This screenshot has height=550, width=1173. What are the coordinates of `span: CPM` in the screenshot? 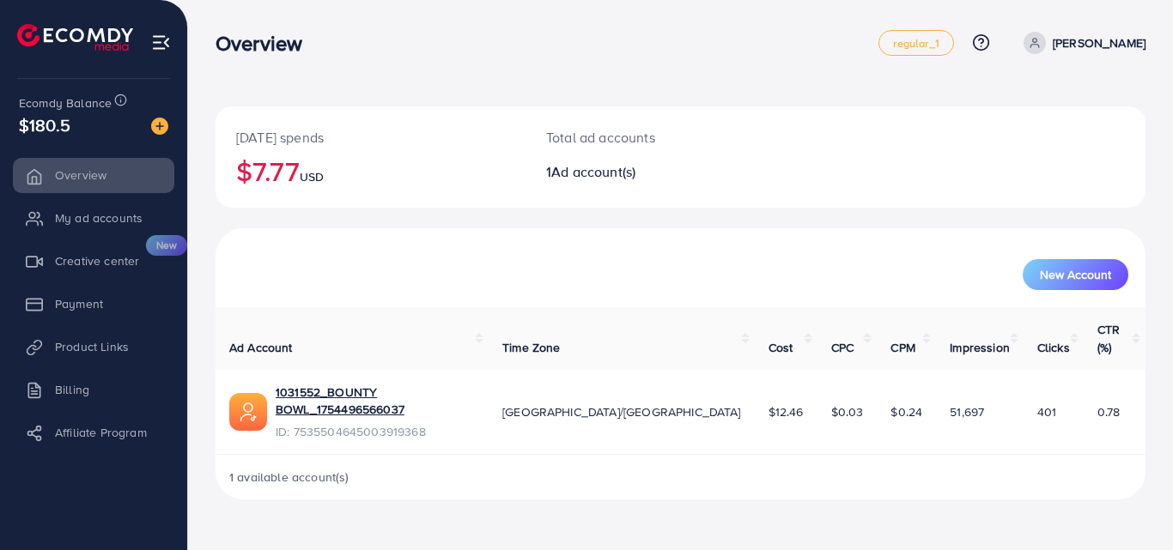 It's located at (903, 348).